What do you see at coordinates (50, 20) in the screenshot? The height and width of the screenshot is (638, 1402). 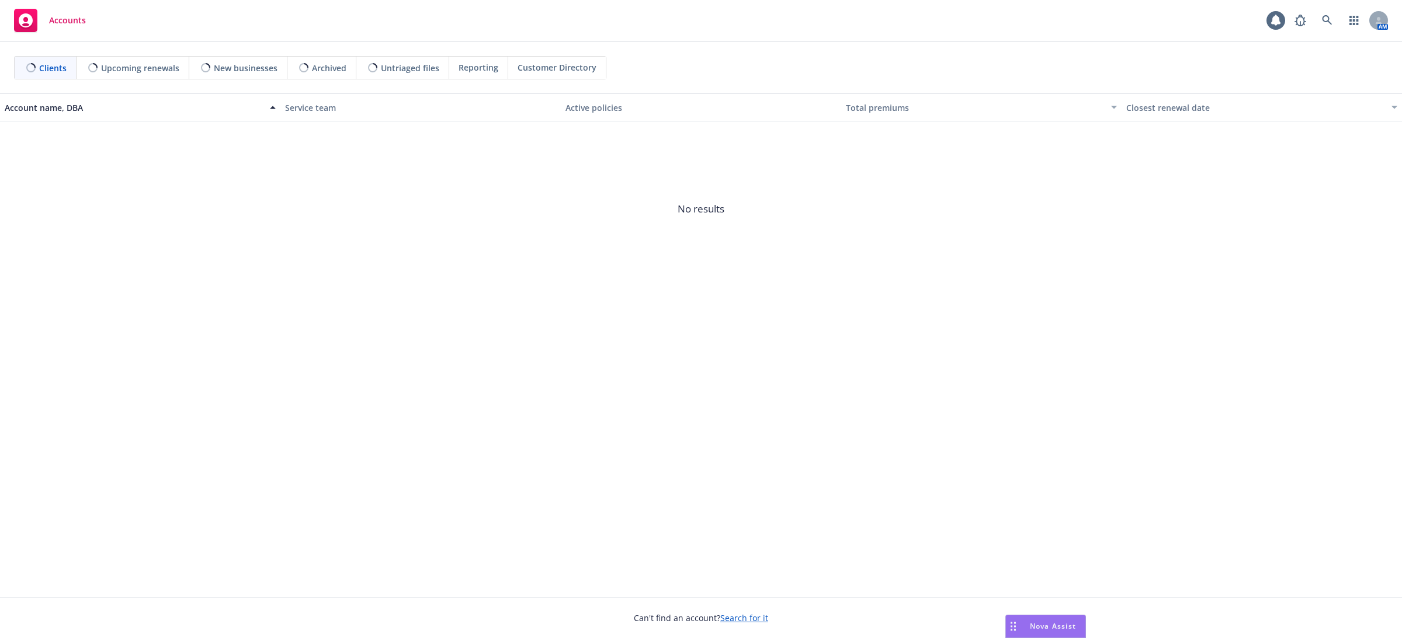 I see `a: Accounts` at bounding box center [50, 20].